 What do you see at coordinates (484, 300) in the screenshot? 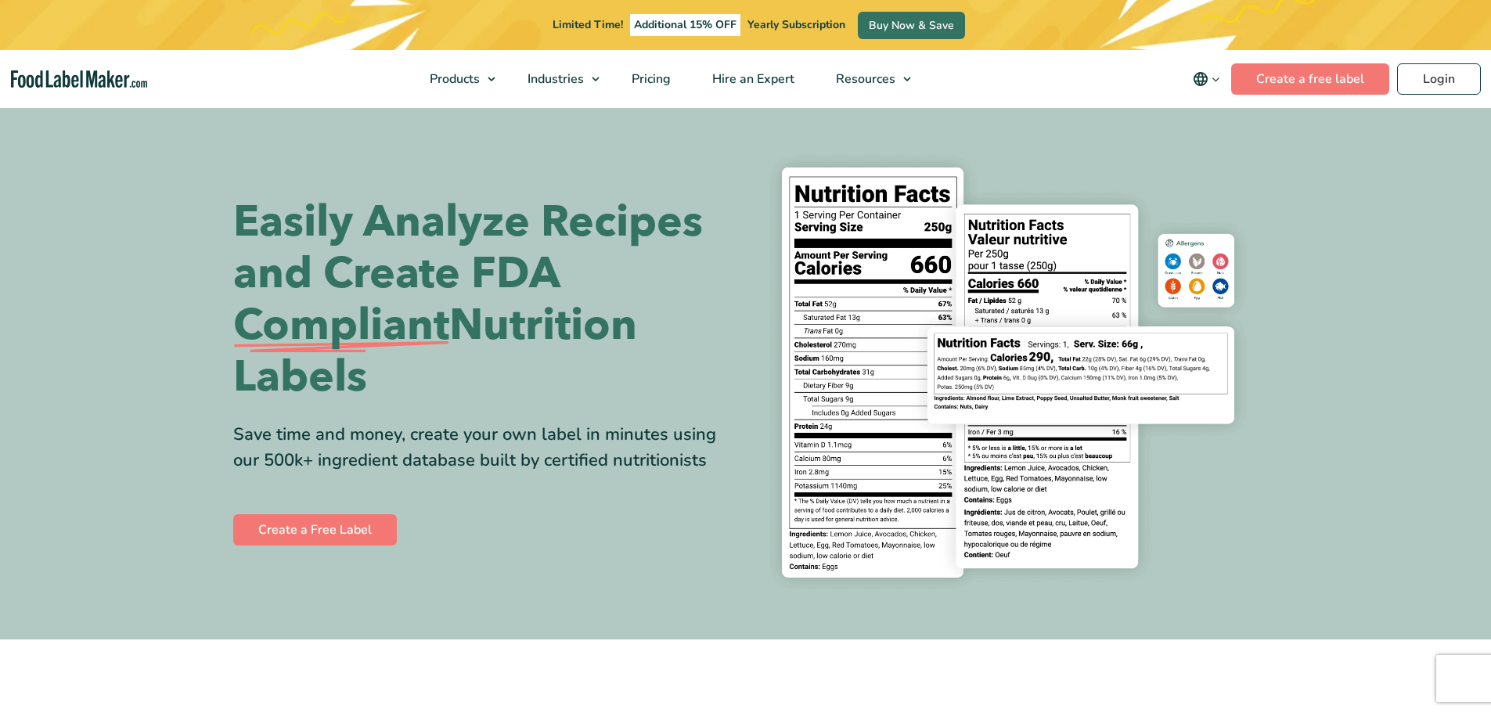
I see `h1: Easily Analyze Recipes and Create FDA Nutrition Labels` at bounding box center [484, 300].